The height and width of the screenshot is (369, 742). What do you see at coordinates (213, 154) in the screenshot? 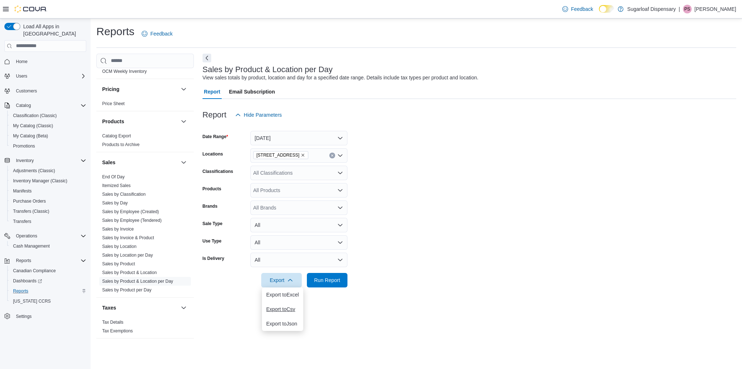
I see `label: Locations` at bounding box center [213, 154].